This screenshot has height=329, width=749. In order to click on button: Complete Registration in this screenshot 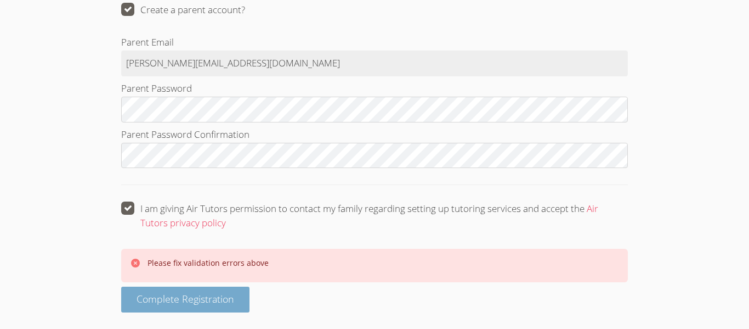, I will do `click(185, 299)`.